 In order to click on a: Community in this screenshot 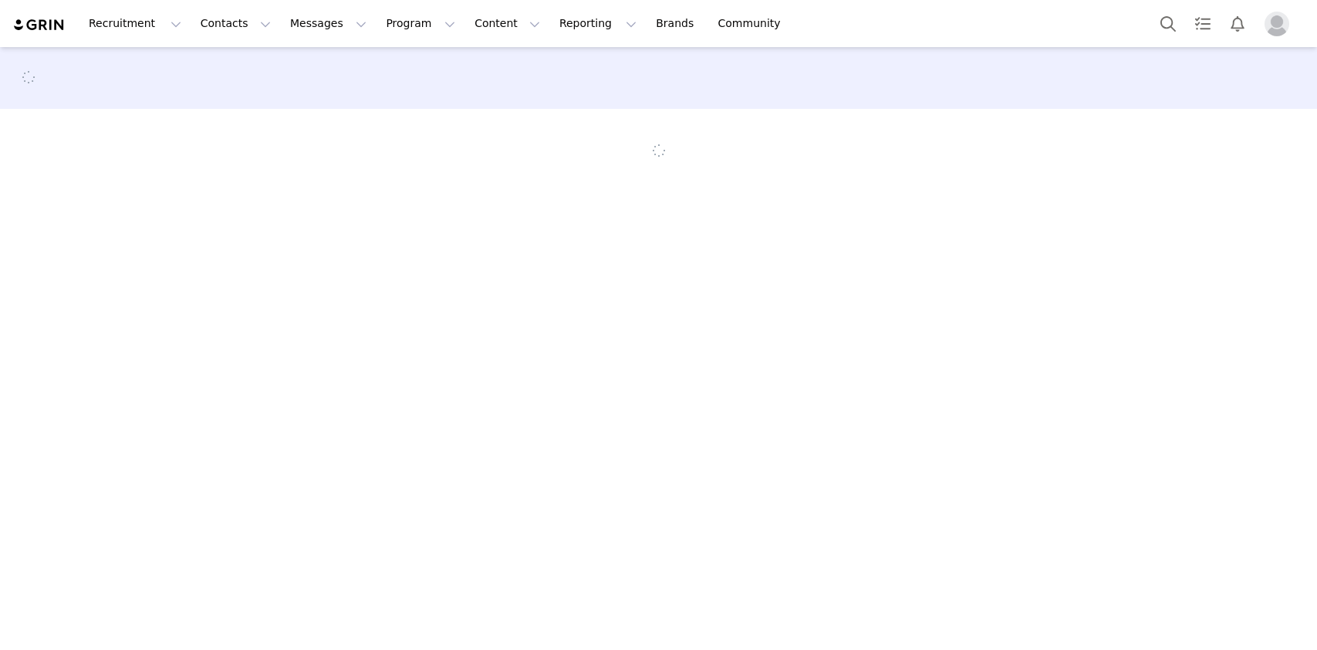, I will do `click(753, 23)`.